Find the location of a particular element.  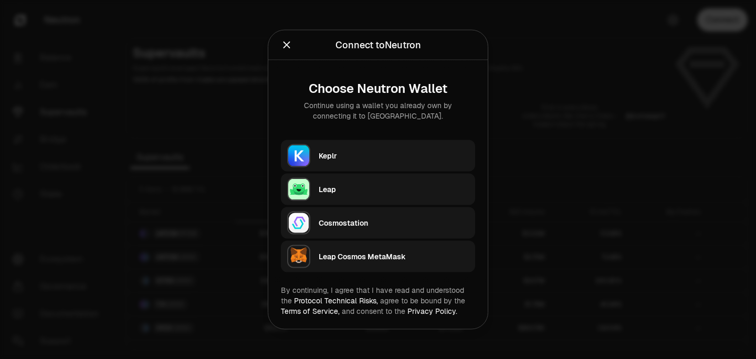

div: Leap Cosmos MetaMask is located at coordinates (394, 257).